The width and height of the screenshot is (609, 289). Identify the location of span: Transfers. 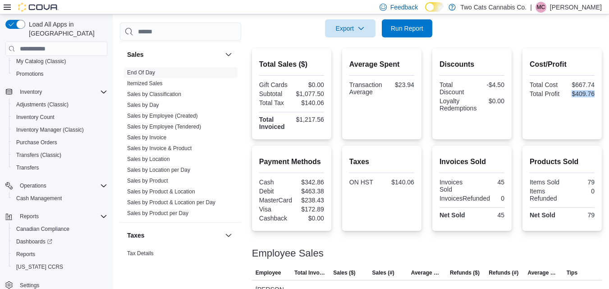
(27, 168).